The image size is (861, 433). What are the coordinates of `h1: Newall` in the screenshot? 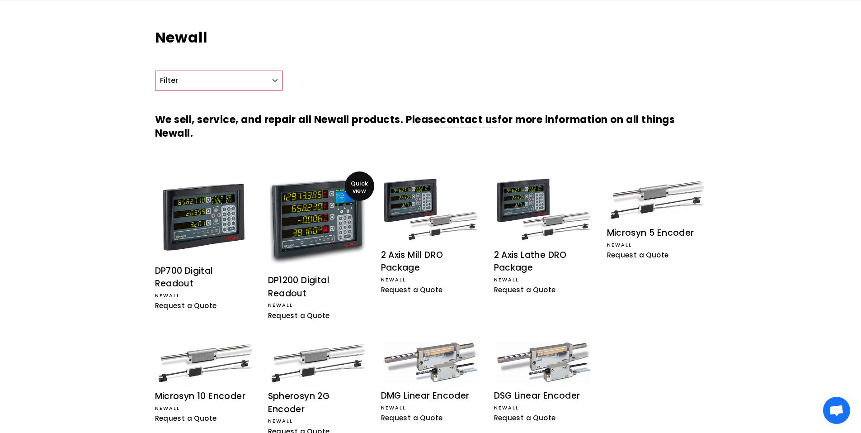 It's located at (431, 38).